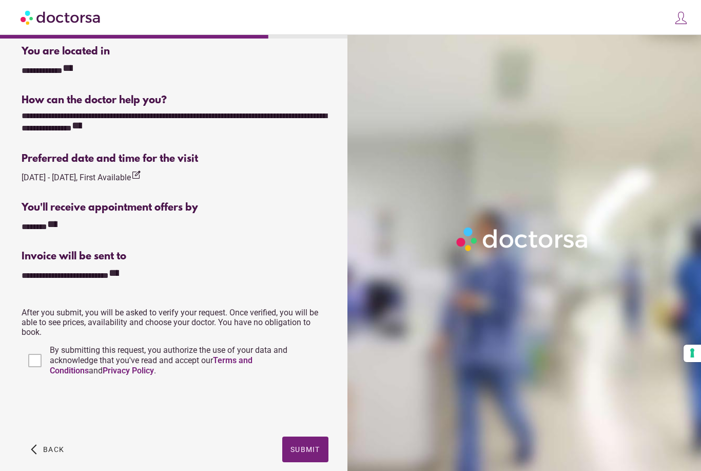 The image size is (701, 471). Describe the element at coordinates (175, 159) in the screenshot. I see `div: Preferred date and time for the visit` at that location.